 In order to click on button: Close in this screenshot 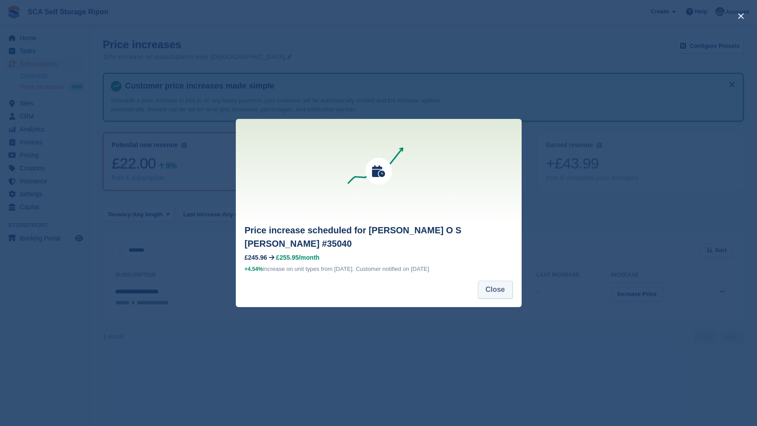, I will do `click(495, 289)`.